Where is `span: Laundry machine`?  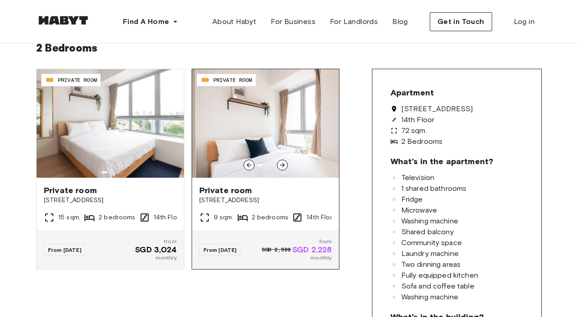
span: Laundry machine is located at coordinates (430, 254).